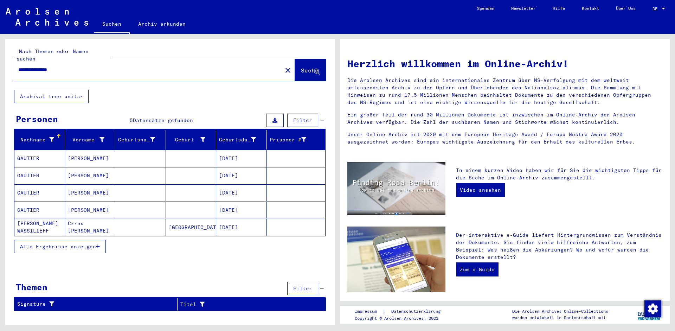 The height and width of the screenshot is (331, 675). What do you see at coordinates (396, 188) in the screenshot?
I see `img: video.jpg` at bounding box center [396, 188].